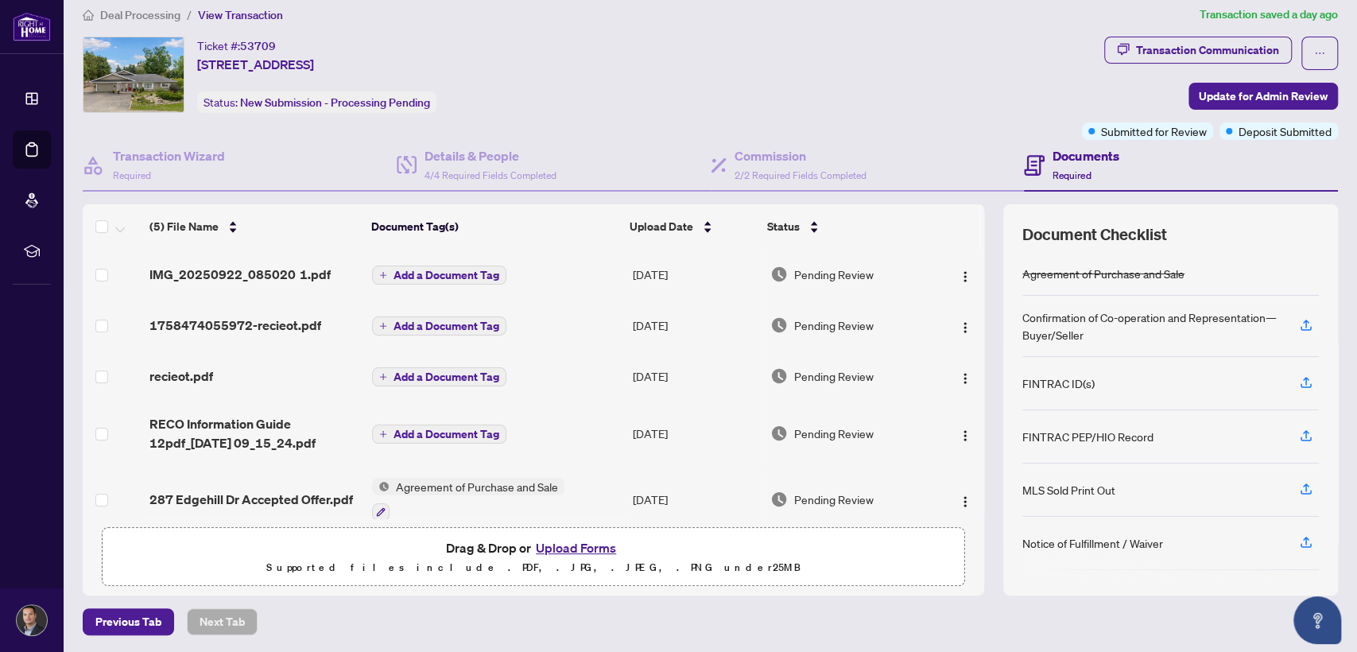 The image size is (1357, 652). I want to click on span: Status, so click(783, 227).